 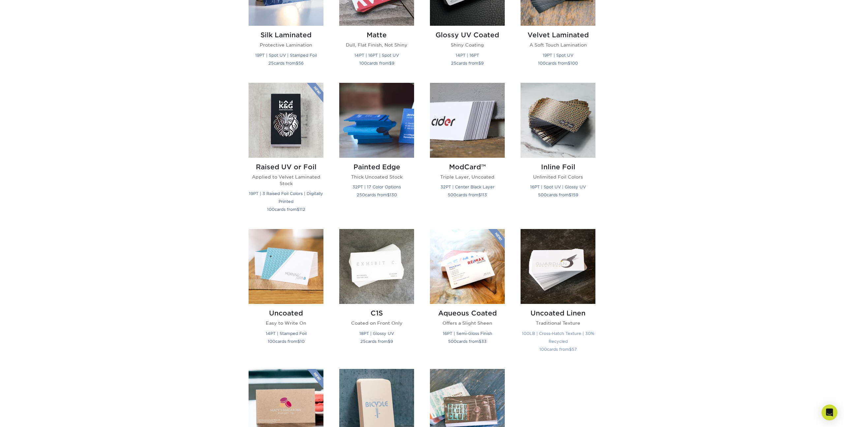 I want to click on p: Offers a Slight Sheen, so click(x=467, y=323).